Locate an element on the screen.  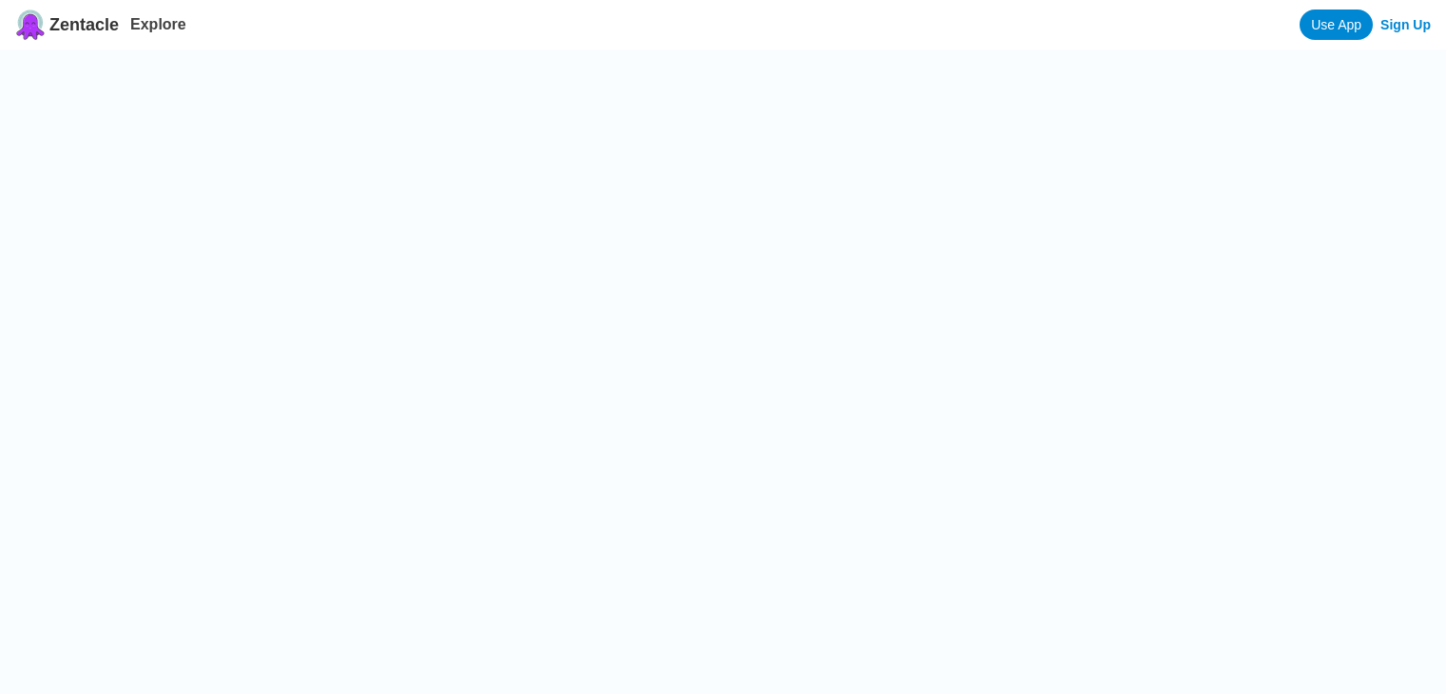
a: Zentacle logoZentacle is located at coordinates (67, 25).